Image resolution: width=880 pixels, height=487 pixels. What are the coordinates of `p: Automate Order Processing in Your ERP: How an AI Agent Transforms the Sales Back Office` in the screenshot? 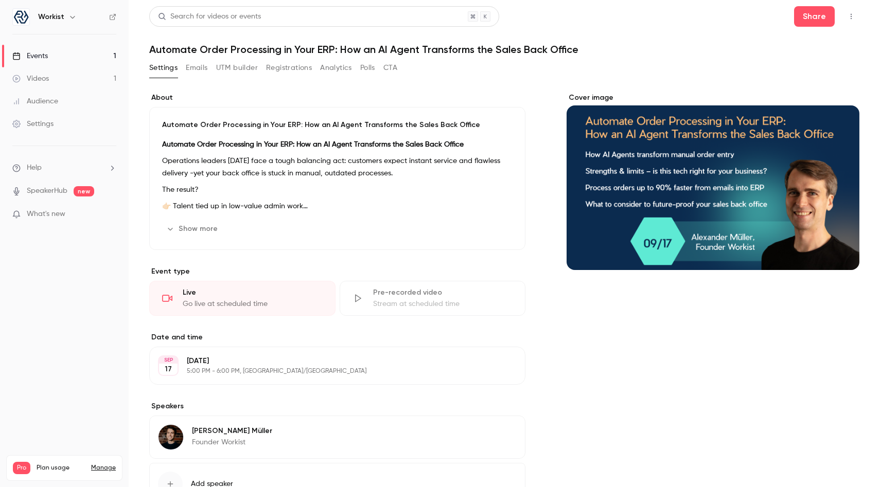 It's located at (337, 125).